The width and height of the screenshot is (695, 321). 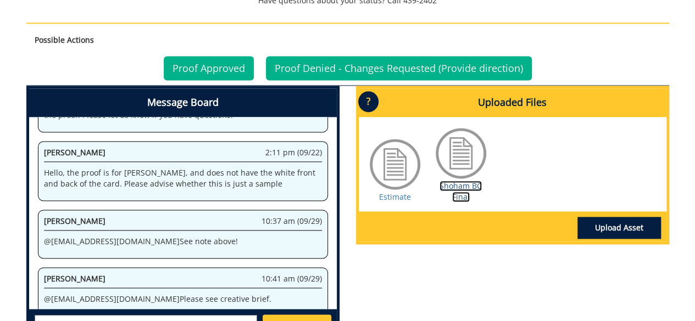 What do you see at coordinates (293, 153) in the screenshot?
I see `span: 2:11 pm (09/22)` at bounding box center [293, 153].